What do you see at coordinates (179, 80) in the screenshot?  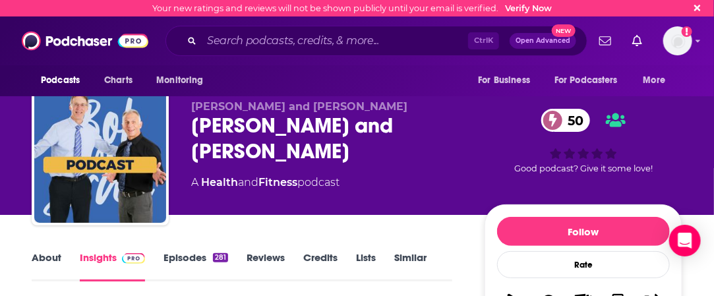 I see `span: Monitoring` at bounding box center [179, 80].